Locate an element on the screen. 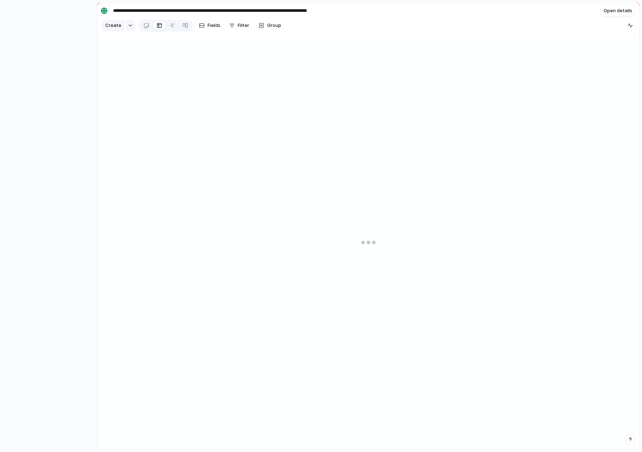  button: Group is located at coordinates (270, 25).